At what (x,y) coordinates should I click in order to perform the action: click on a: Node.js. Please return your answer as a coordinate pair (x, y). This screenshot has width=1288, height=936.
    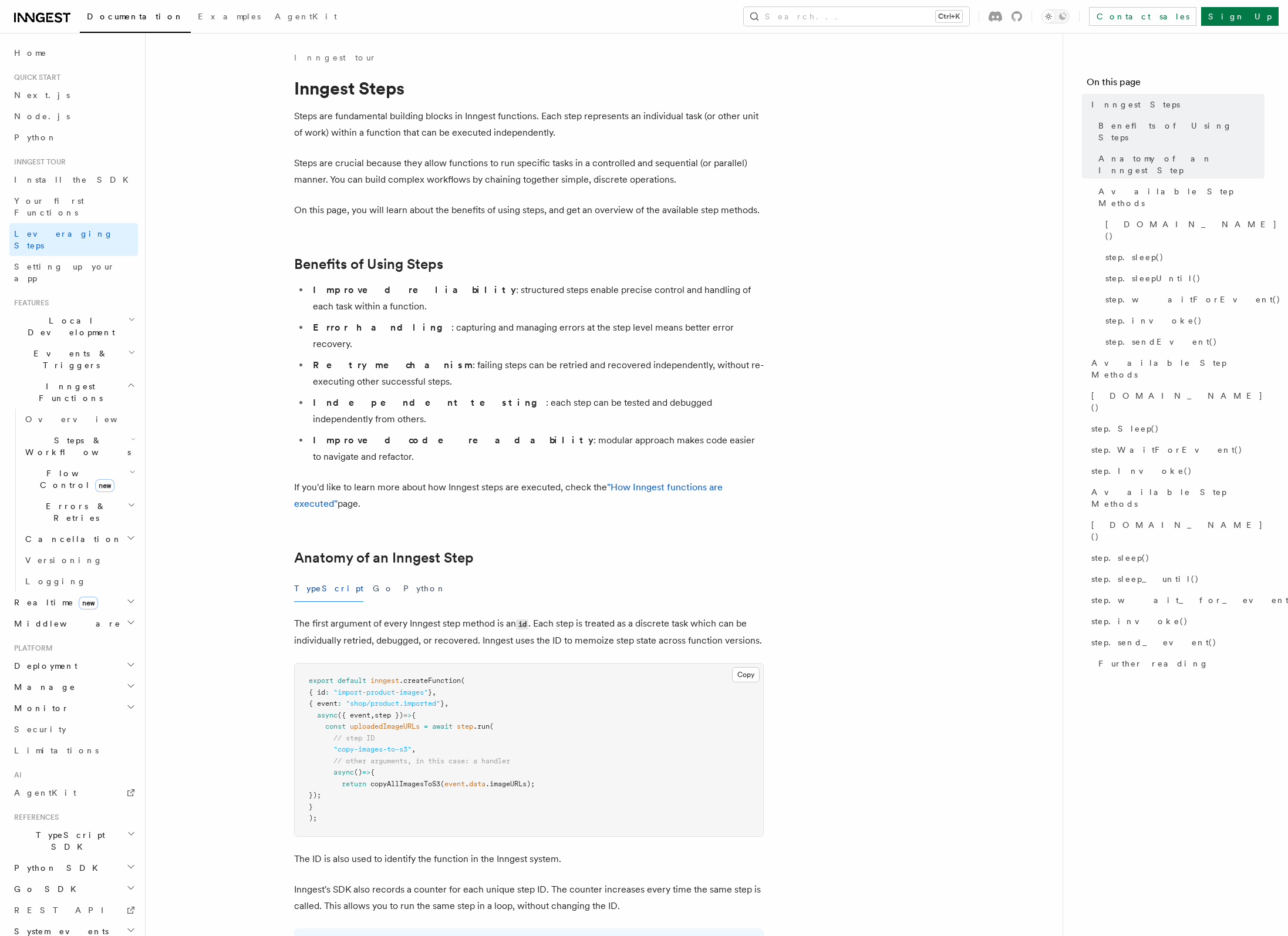
    Looking at the image, I should click on (73, 116).